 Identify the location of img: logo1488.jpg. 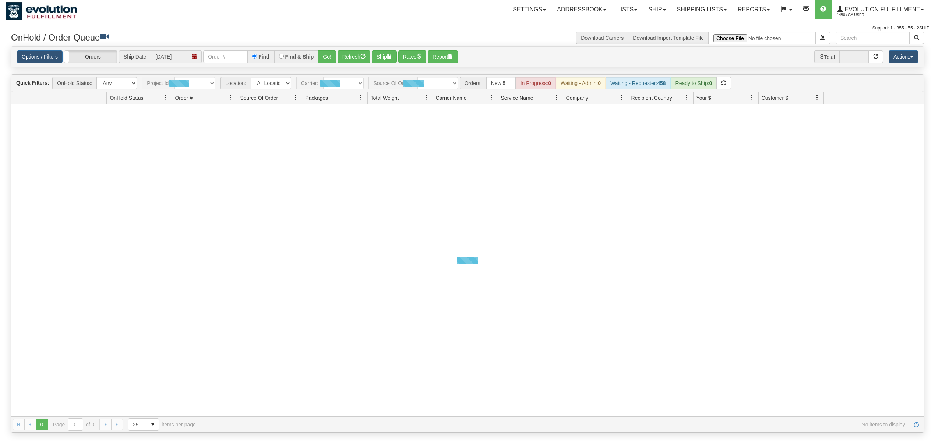
(41, 11).